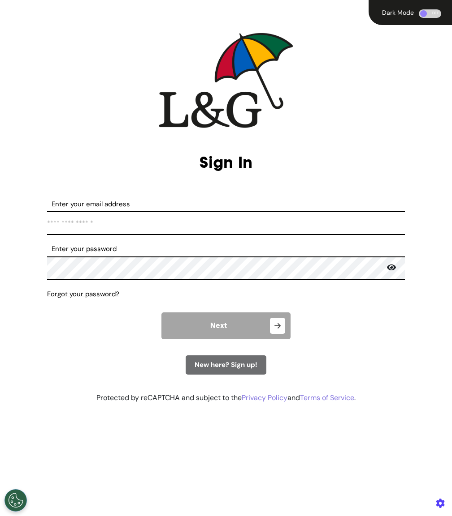  I want to click on label: Enter your password, so click(226, 249).